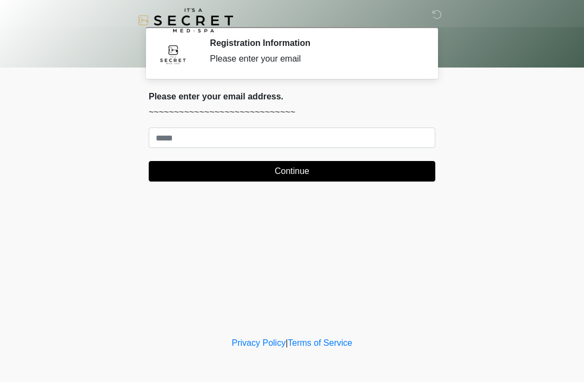 The image size is (584, 382). I want to click on a: Privacy Policy, so click(259, 343).